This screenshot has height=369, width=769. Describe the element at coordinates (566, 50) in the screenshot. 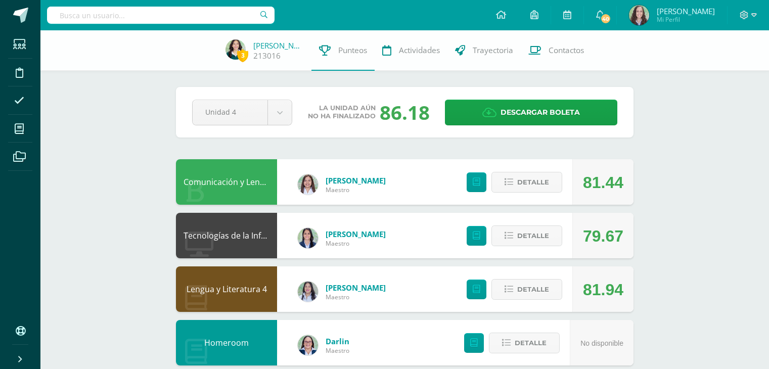

I see `span: Contactos` at that location.